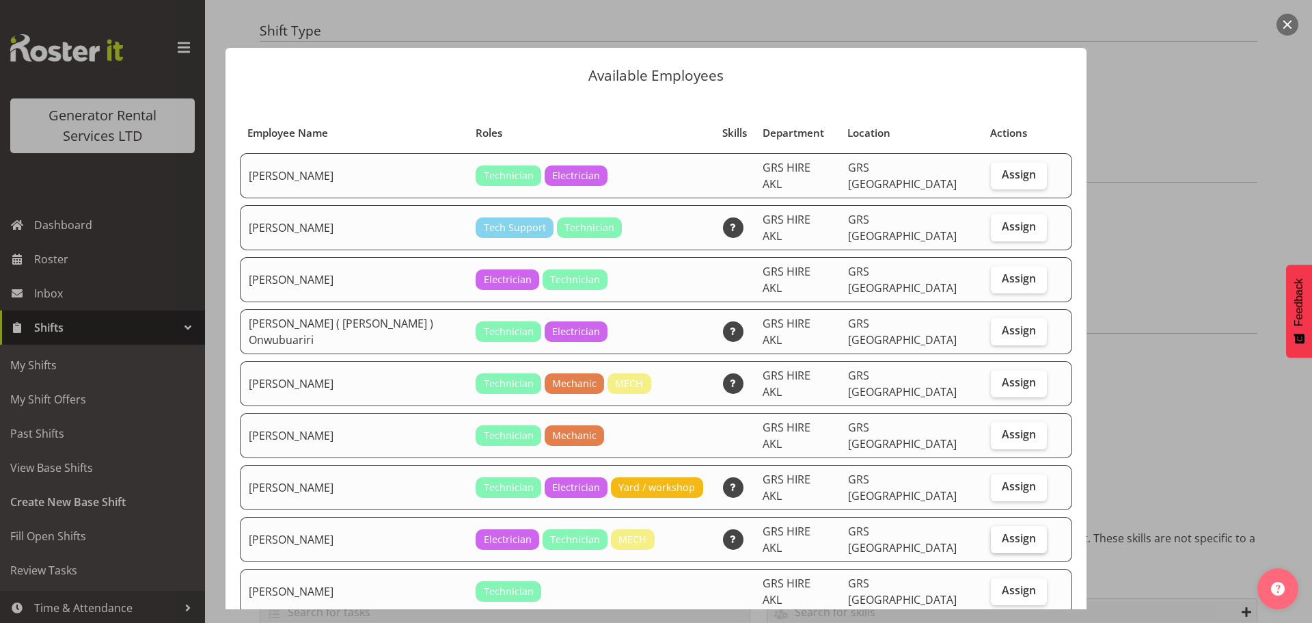 The height and width of the screenshot is (623, 1312). What do you see at coordinates (1009, 133) in the screenshot?
I see `span: Actions` at bounding box center [1009, 133].